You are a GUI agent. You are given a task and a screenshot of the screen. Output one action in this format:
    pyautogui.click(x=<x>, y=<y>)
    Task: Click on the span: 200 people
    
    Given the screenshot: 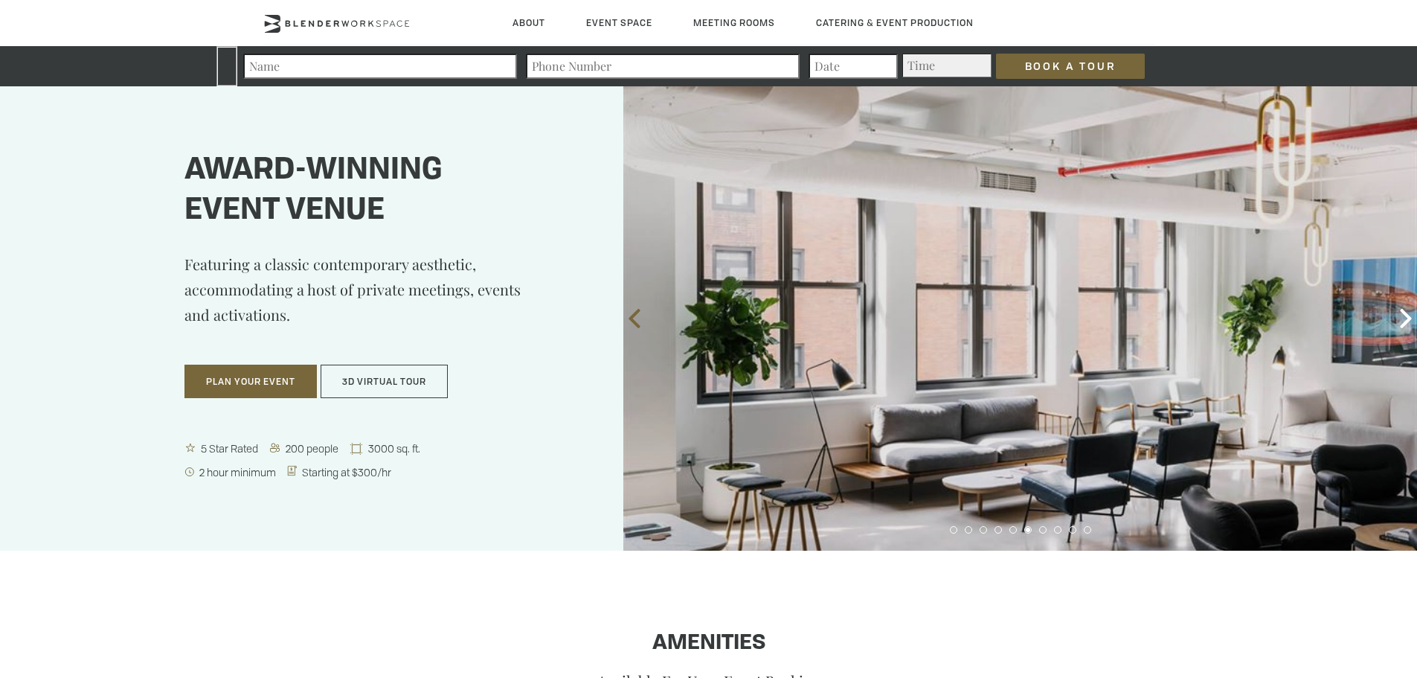 What is the action you would take?
    pyautogui.click(x=313, y=448)
    